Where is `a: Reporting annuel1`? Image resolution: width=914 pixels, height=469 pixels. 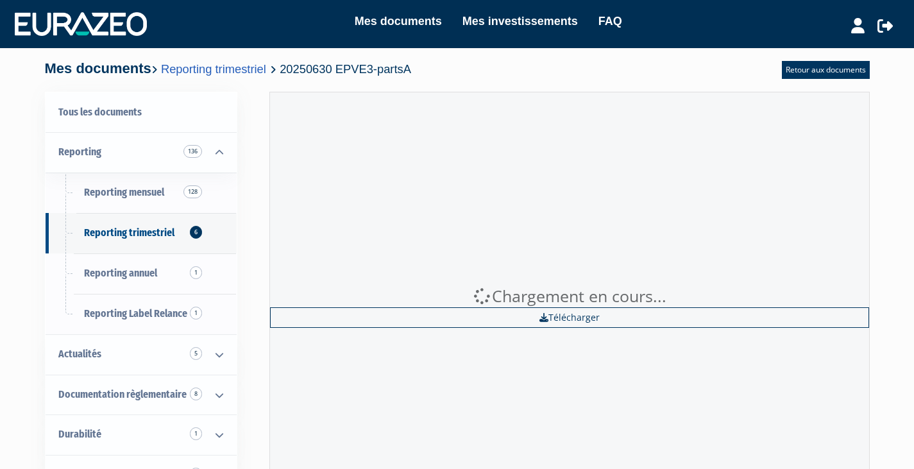
a: Reporting annuel1 is located at coordinates (141, 273).